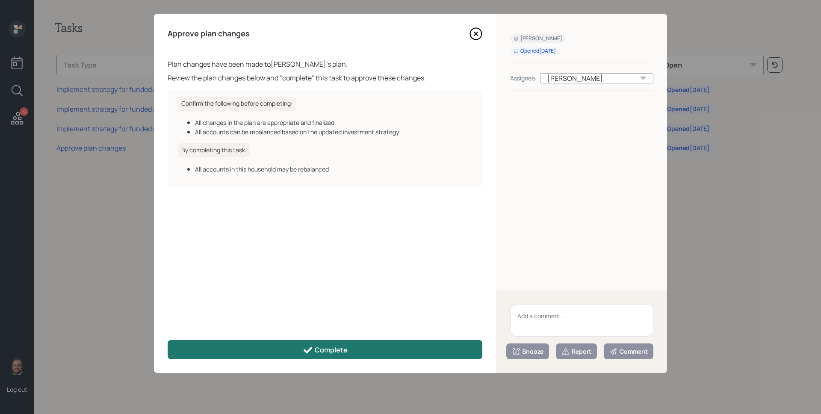 The image size is (821, 414). What do you see at coordinates (576, 351) in the screenshot?
I see `button: Report` at bounding box center [576, 351].